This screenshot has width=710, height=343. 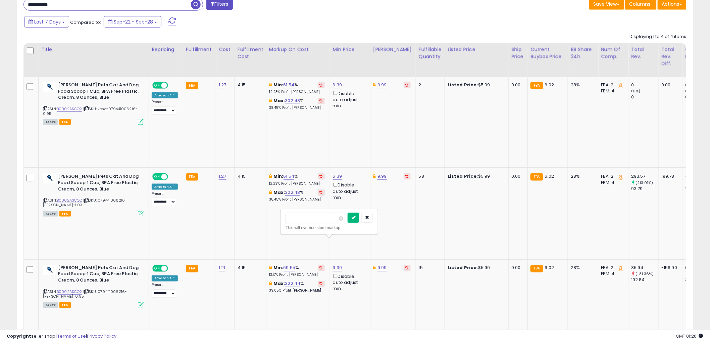 What do you see at coordinates (429, 268) in the screenshot?
I see `div: 15` at bounding box center [429, 268].